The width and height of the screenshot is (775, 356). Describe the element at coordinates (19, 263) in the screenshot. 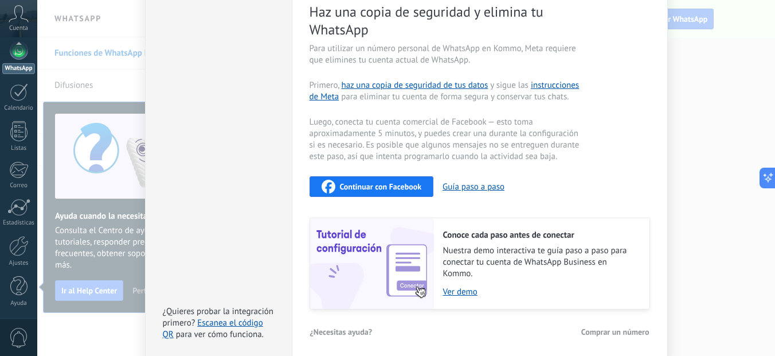

I see `div: Ajustes` at that location.